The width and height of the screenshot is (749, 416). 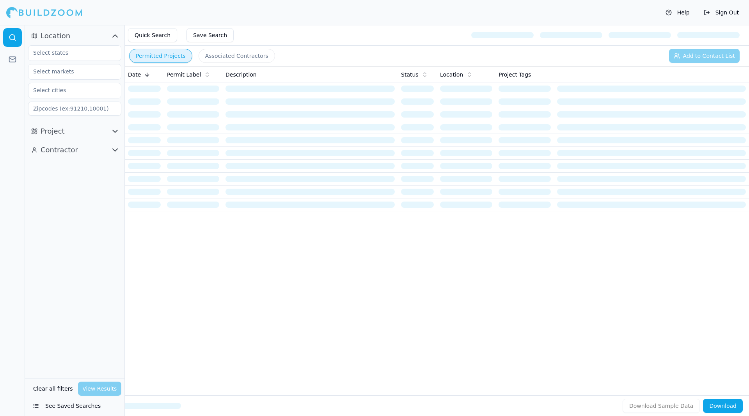 I want to click on input: Select states, so click(x=70, y=53).